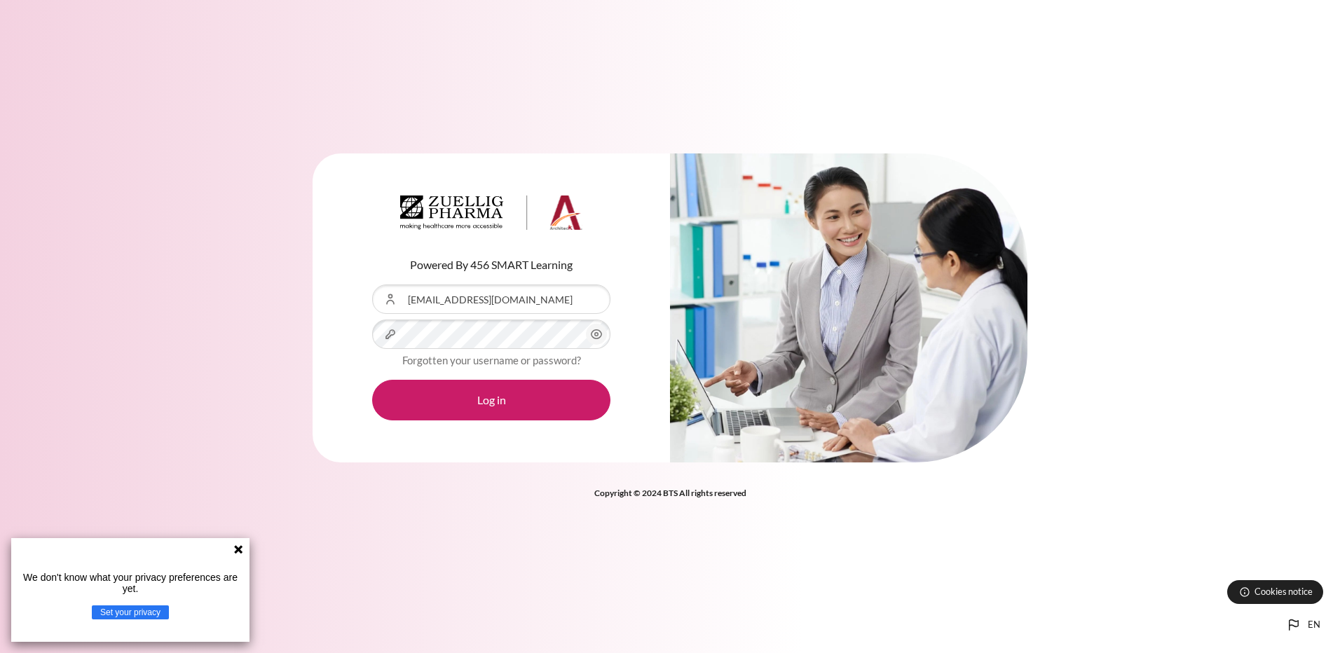  What do you see at coordinates (491, 216) in the screenshot?
I see `a: Architeck` at bounding box center [491, 216].